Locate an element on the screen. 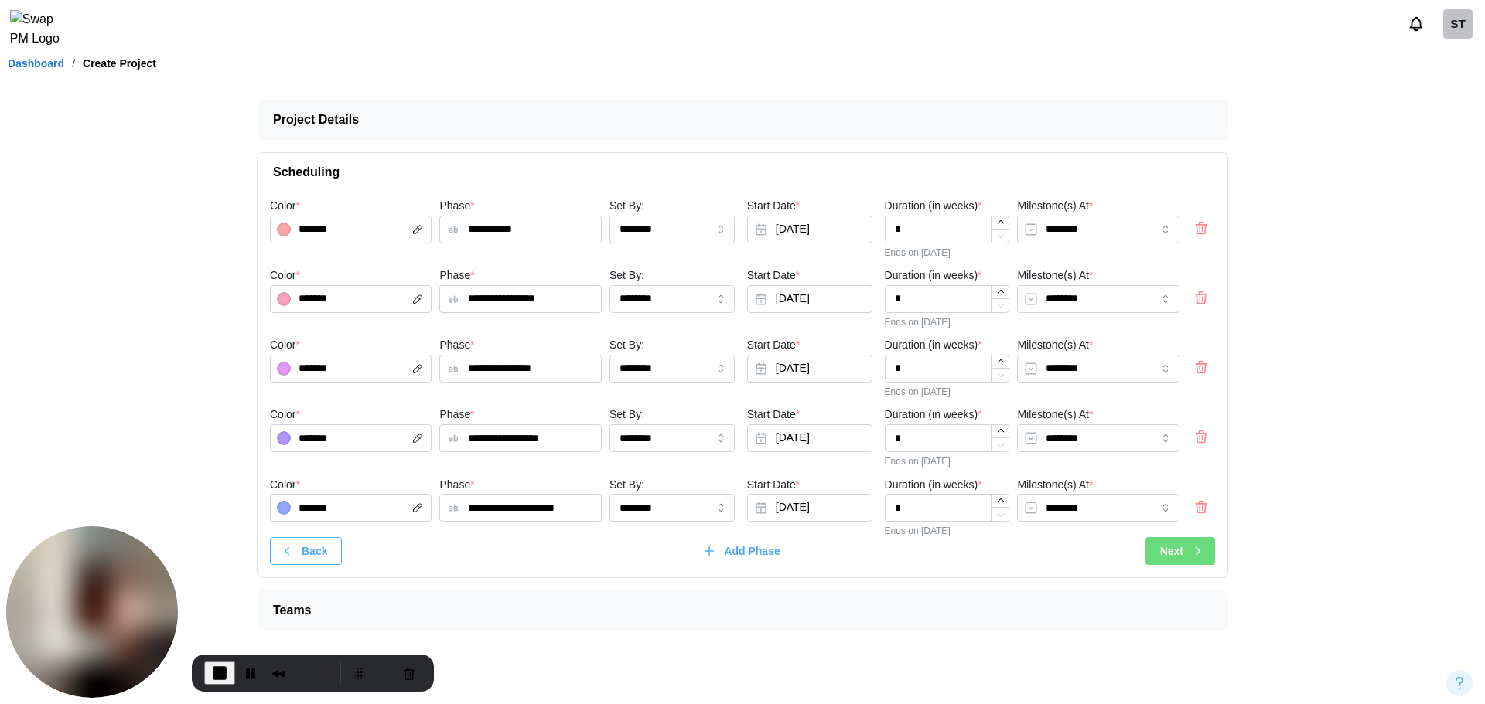  span: Teams is located at coordinates (736, 611).